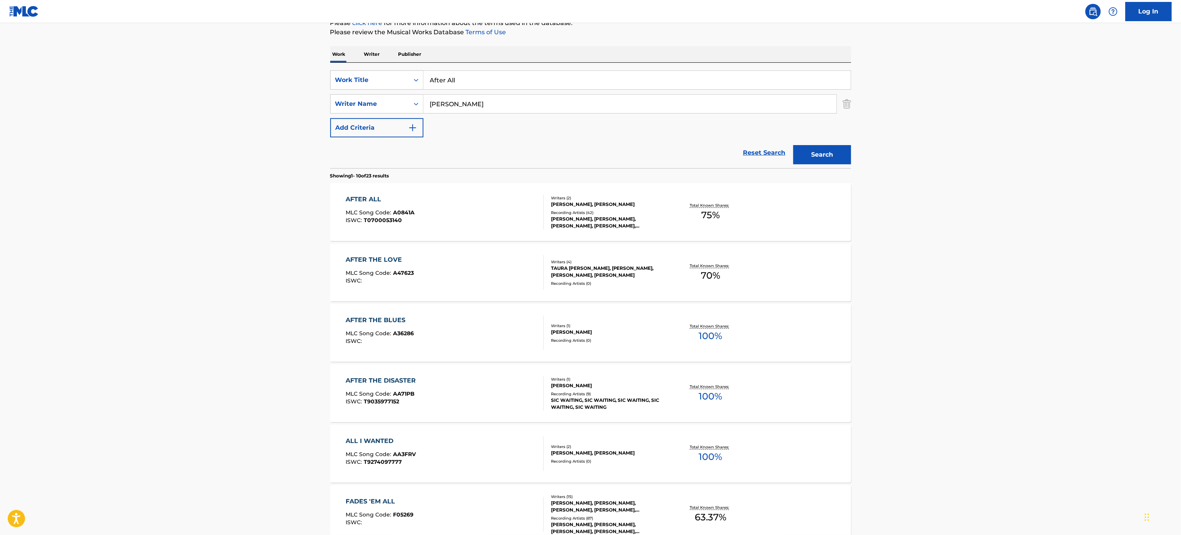  Describe the element at coordinates (377, 128) in the screenshot. I see `button: Add Criteria` at that location.